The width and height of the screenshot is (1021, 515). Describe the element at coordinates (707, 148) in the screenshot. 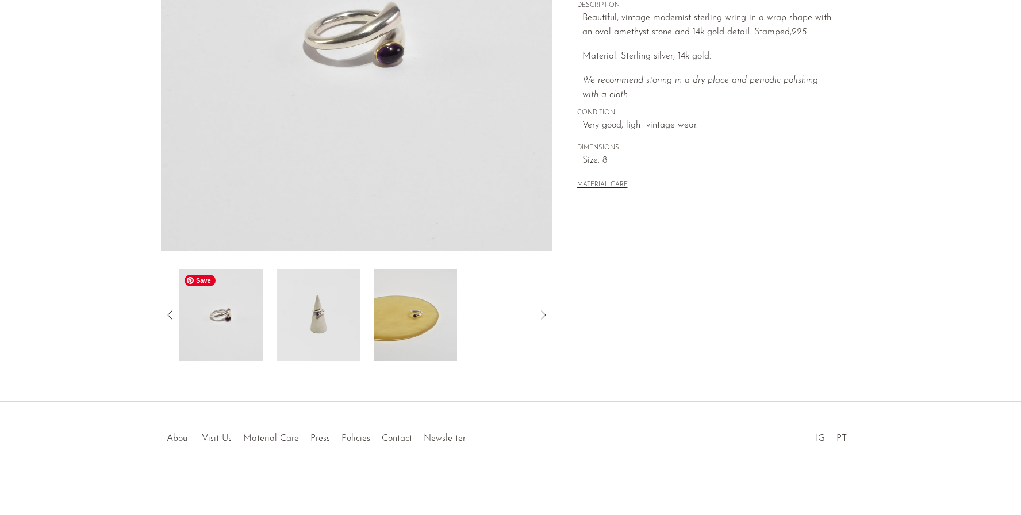

I see `span: DIMENSIONS` at that location.